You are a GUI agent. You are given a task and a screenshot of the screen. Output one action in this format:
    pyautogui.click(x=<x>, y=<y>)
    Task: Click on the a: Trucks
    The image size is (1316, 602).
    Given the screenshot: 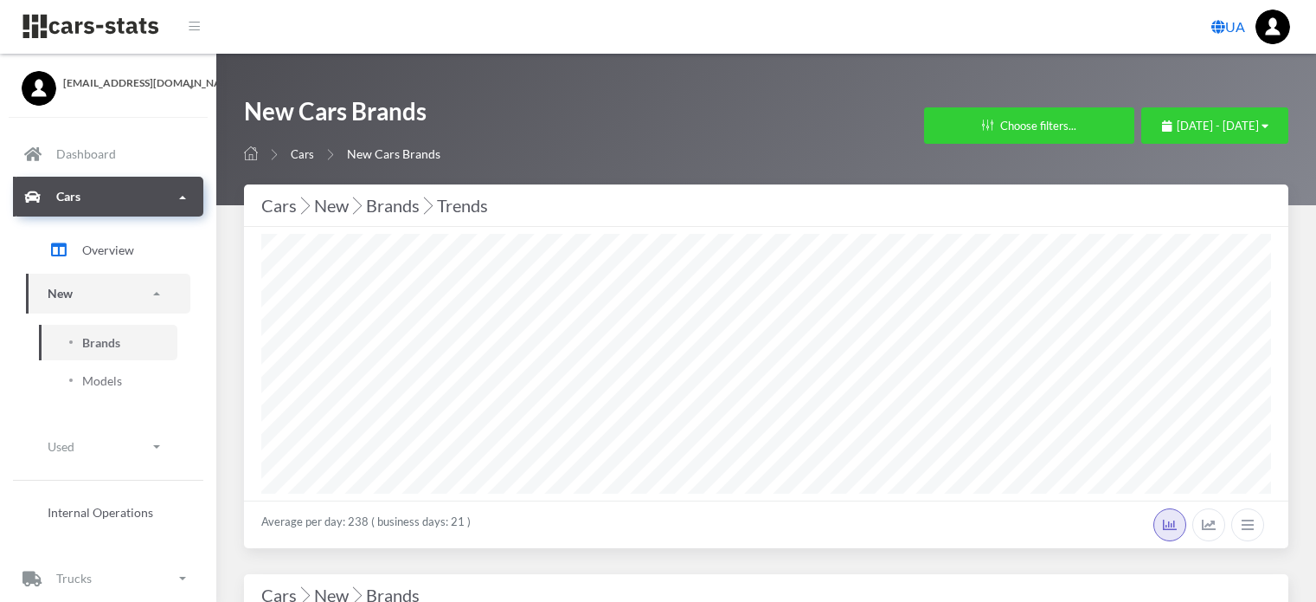 What is the action you would take?
    pyautogui.click(x=108, y=578)
    